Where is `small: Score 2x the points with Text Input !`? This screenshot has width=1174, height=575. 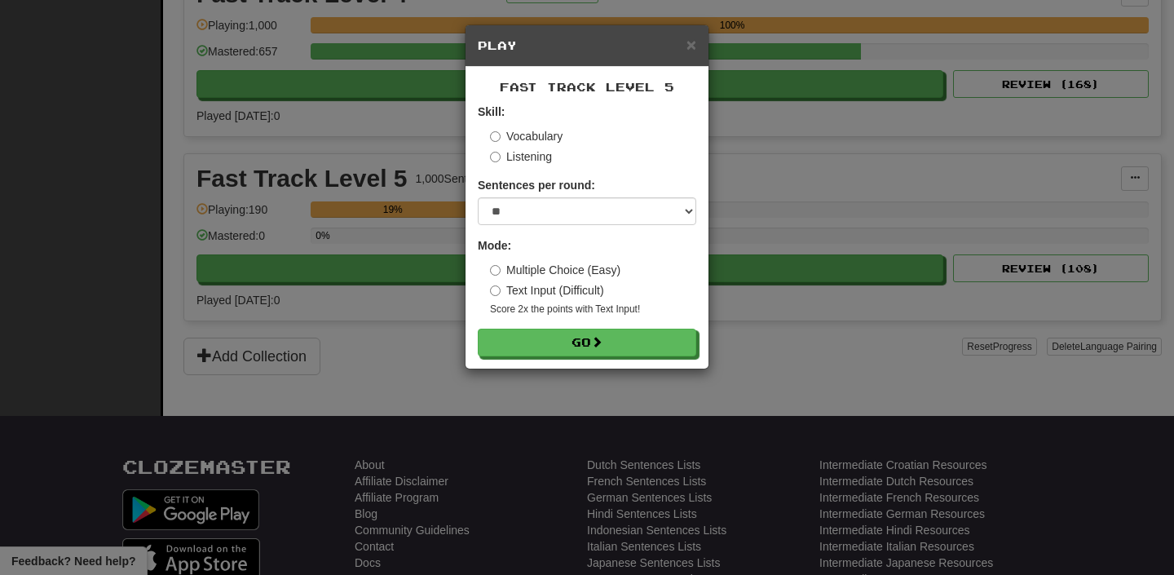 small: Score 2x the points with Text Input ! is located at coordinates (593, 309).